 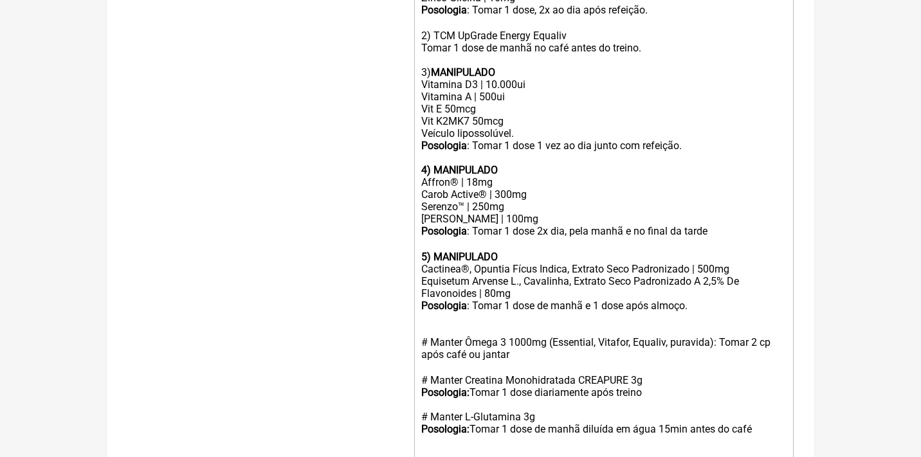 What do you see at coordinates (604, 244) in the screenshot?
I see `div: : Tomar 1 dose 2x dia, pela manhã e no final da tarde ㅤ` at bounding box center [604, 244].